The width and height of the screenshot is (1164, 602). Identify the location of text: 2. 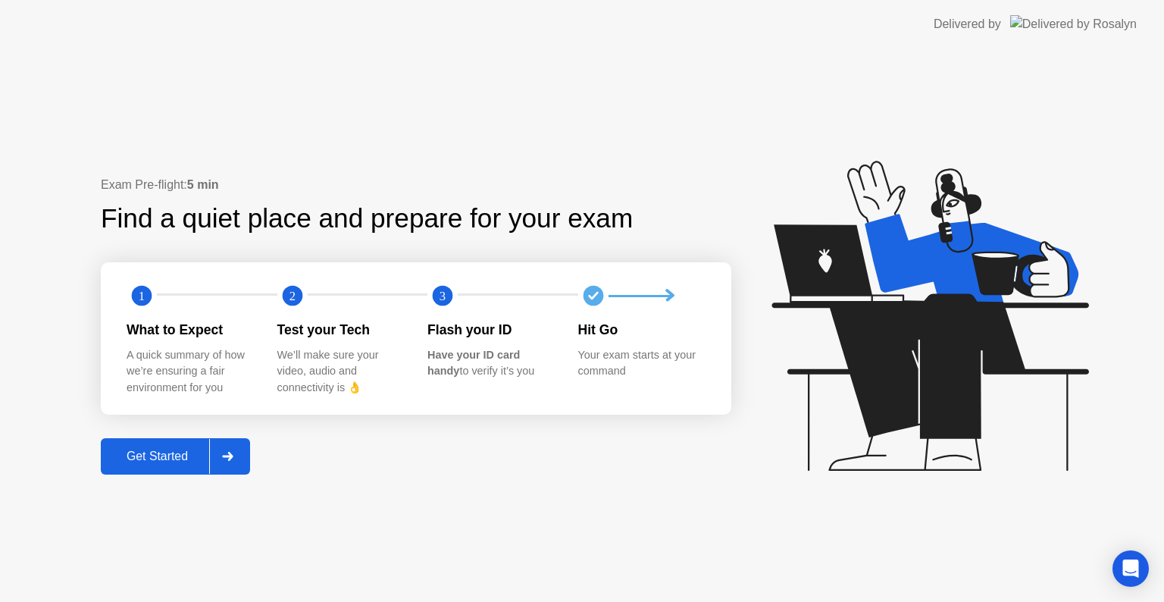
(292, 295).